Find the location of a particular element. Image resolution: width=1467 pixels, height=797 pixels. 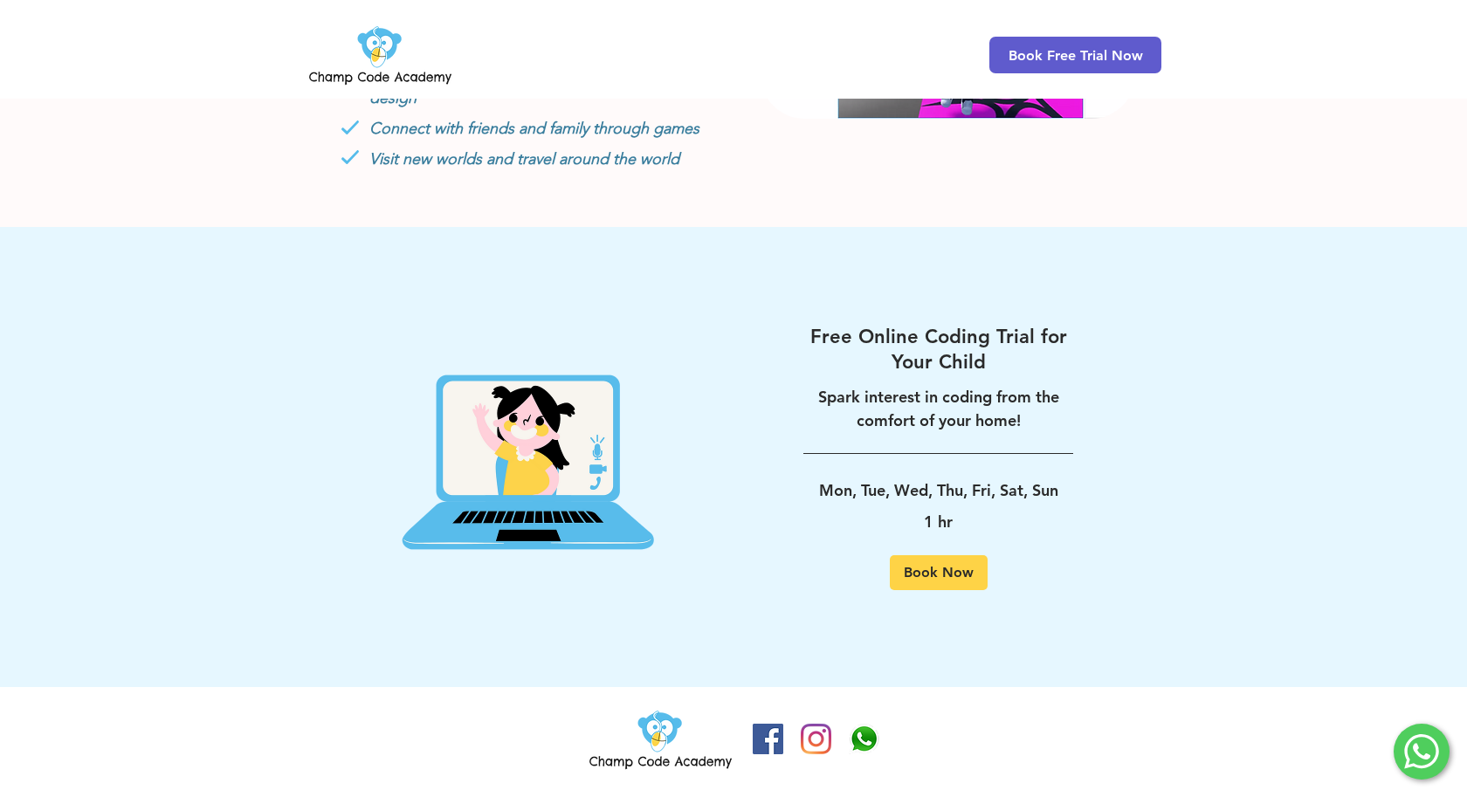

a: Free Online Coding Trial for Your Child is located at coordinates (938, 349).